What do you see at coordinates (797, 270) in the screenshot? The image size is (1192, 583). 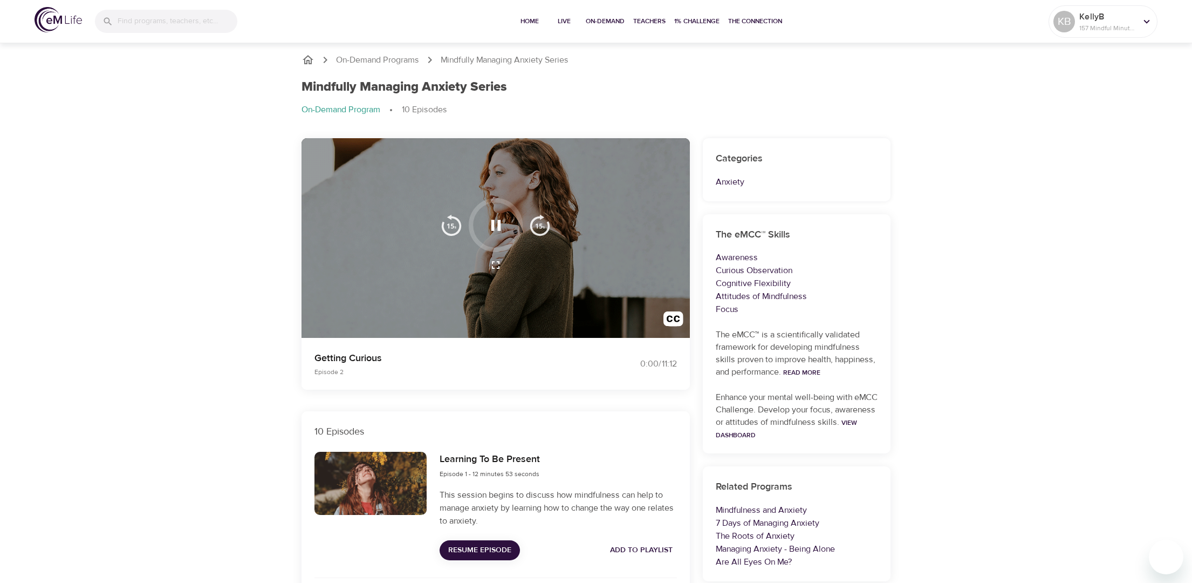 I see `p: Curious Observation` at bounding box center [797, 270].